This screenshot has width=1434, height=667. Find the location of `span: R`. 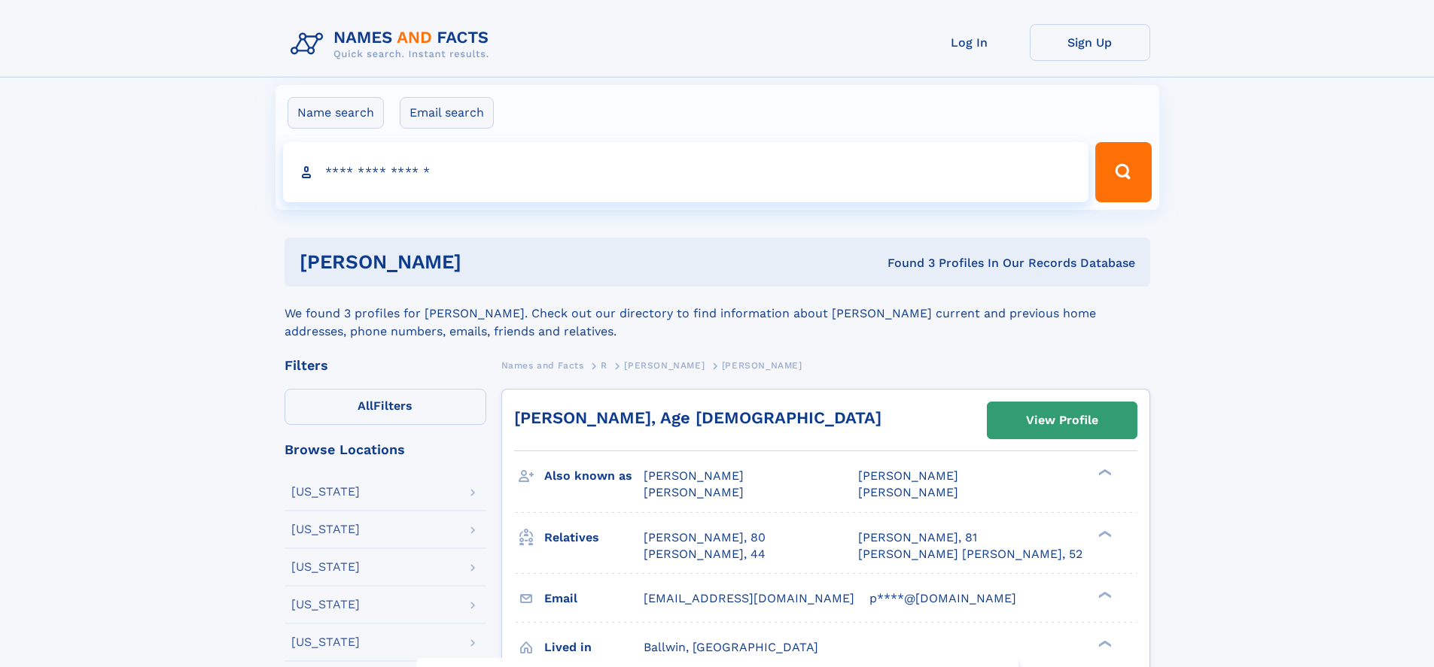

span: R is located at coordinates (604, 366).